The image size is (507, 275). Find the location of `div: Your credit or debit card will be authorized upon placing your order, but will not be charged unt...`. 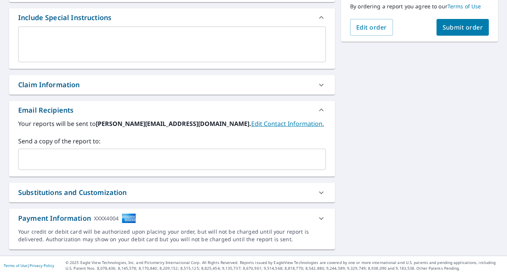

div: Your credit or debit card will be authorized upon placing your order, but will not be charged unt... is located at coordinates (172, 235).